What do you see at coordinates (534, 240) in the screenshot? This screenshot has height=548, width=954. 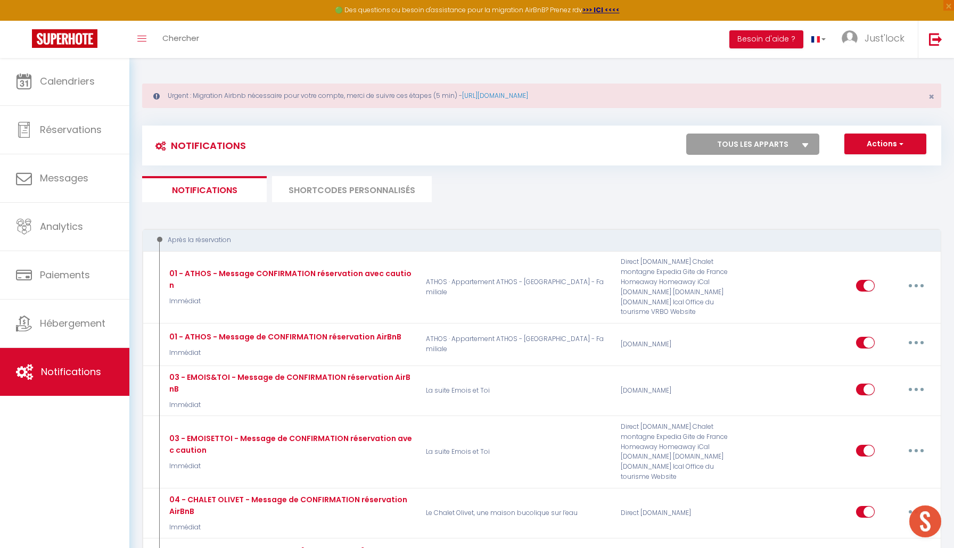 I see `div: Après la réservation` at bounding box center [534, 240].